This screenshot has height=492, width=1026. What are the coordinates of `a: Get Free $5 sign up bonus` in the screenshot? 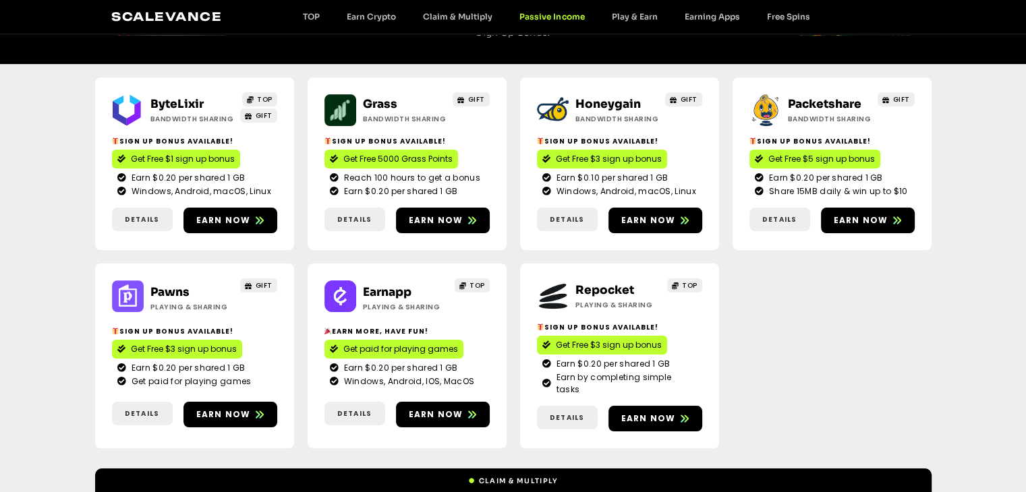 It's located at (815, 159).